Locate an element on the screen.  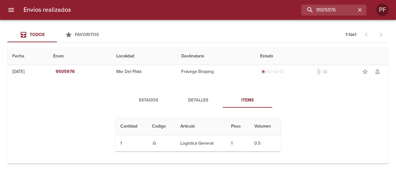
em: 9505976 is located at coordinates (65, 71).